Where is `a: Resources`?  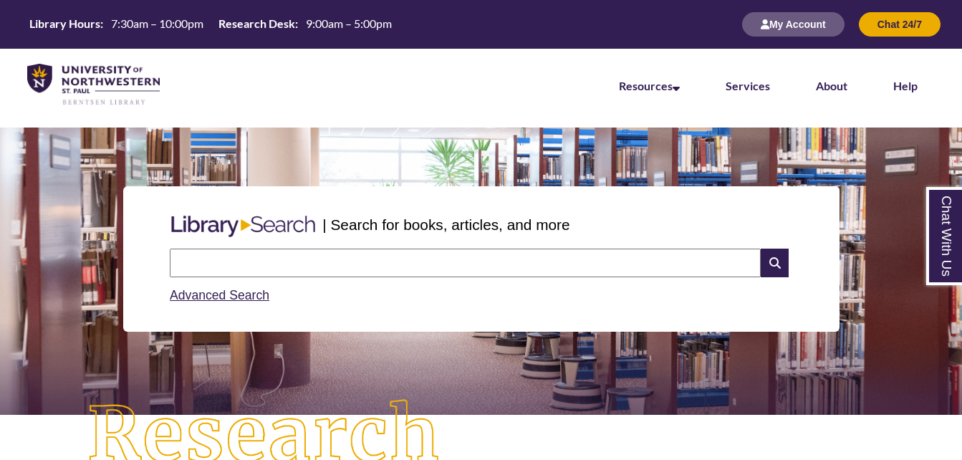 a: Resources is located at coordinates (649, 85).